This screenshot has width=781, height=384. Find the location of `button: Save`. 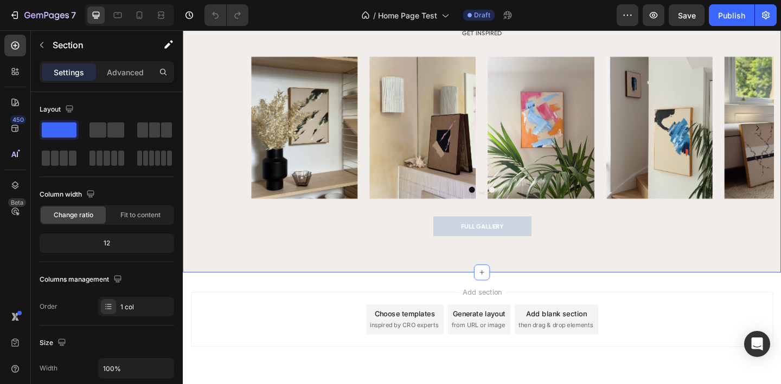

button: Save is located at coordinates (686, 15).